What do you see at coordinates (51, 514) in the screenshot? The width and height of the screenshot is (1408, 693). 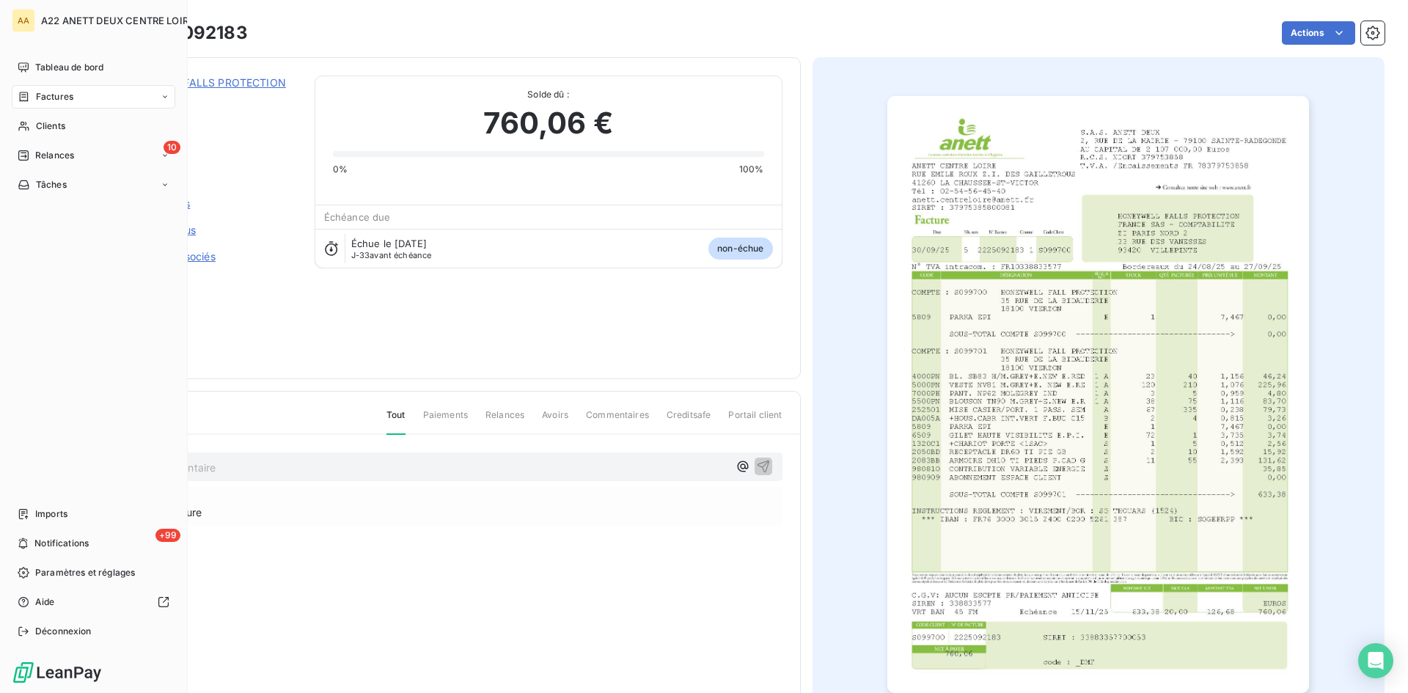 I see `span: Imports` at bounding box center [51, 514].